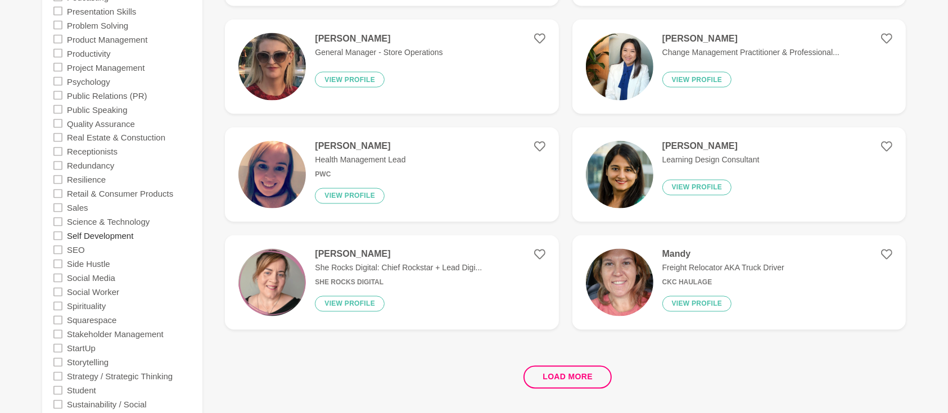  I want to click on label: Resilience, so click(86, 179).